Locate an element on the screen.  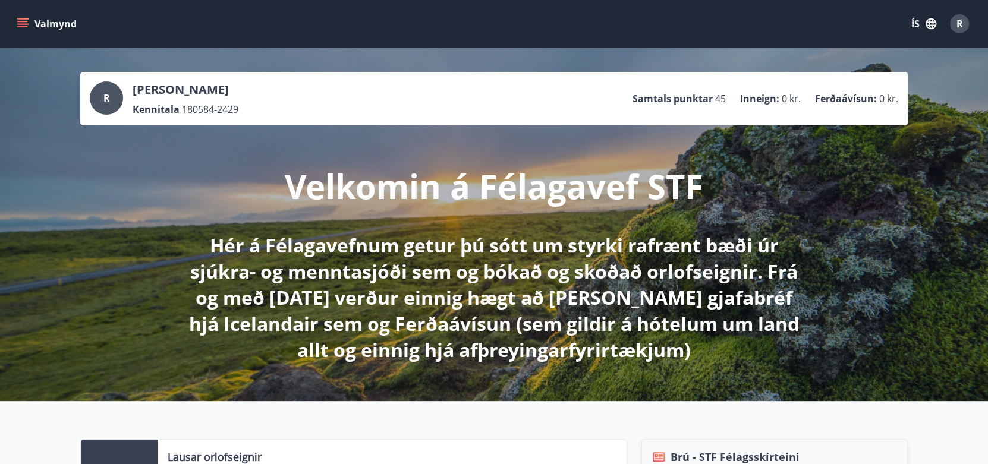
button: menu is located at coordinates (48, 24).